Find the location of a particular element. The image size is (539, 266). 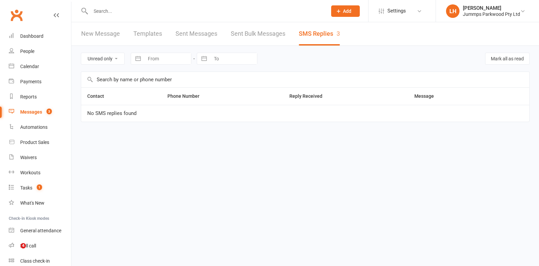

div: 3 is located at coordinates (338, 33).